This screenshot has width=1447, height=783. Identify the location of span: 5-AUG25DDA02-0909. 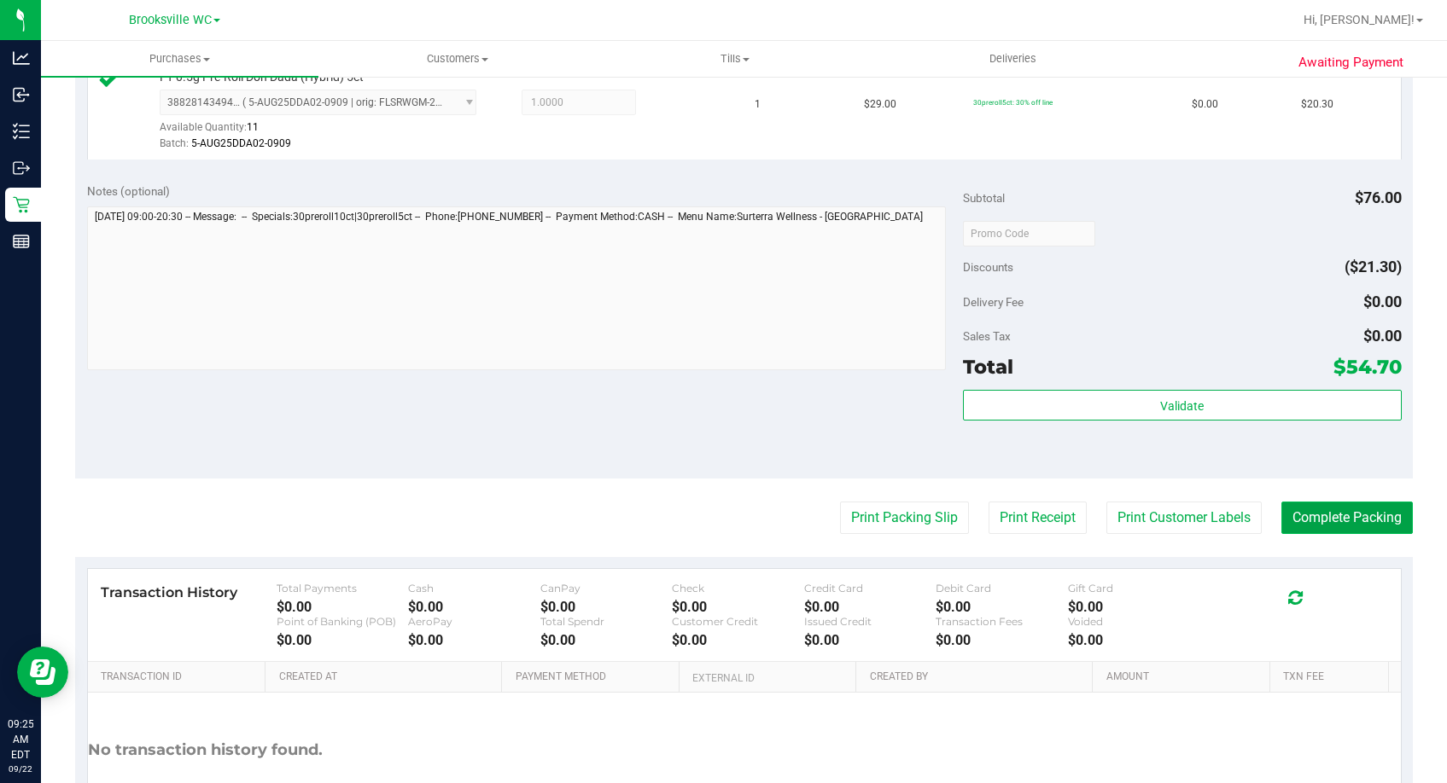
(241, 143).